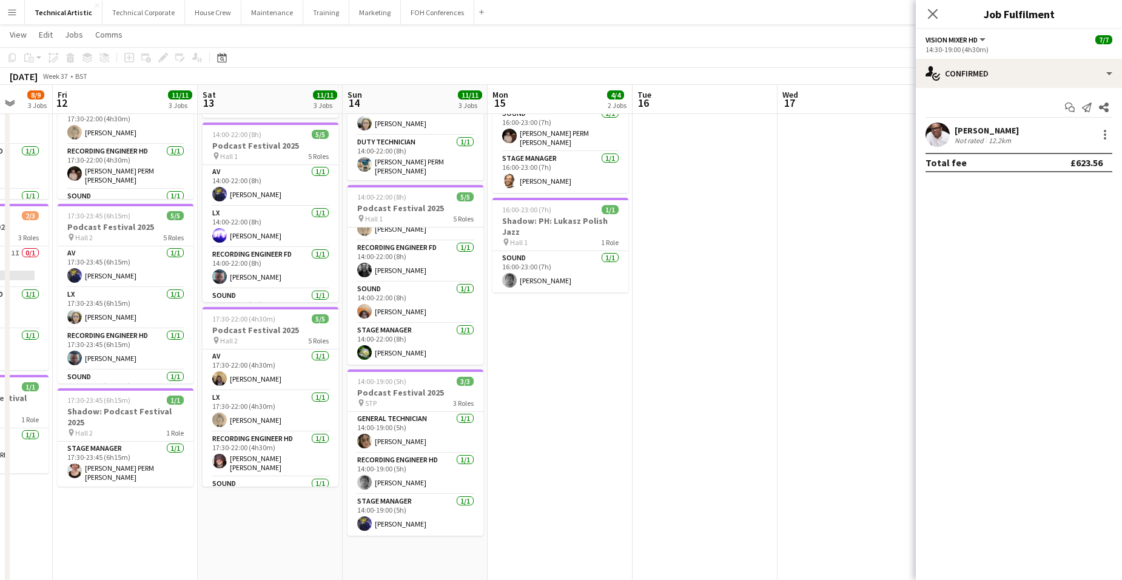 The height and width of the screenshot is (580, 1122). Describe the element at coordinates (109, 35) in the screenshot. I see `a: Comms` at that location.